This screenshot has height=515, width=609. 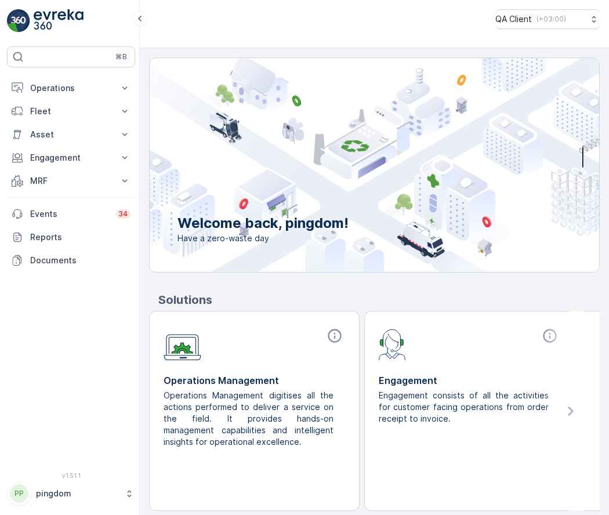 I want to click on p: Events, so click(x=70, y=214).